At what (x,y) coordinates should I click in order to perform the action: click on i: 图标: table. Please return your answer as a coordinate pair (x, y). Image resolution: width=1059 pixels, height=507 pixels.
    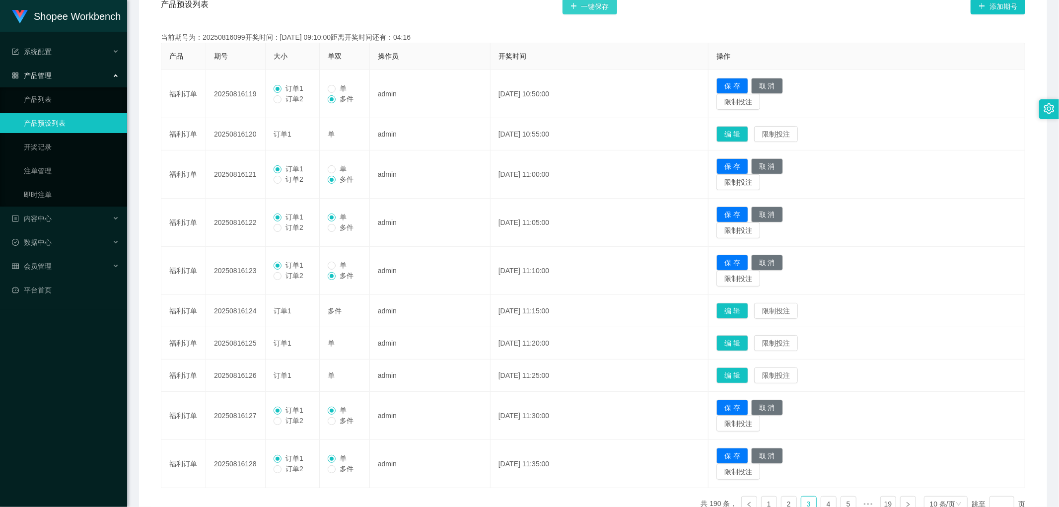
    Looking at the image, I should click on (15, 266).